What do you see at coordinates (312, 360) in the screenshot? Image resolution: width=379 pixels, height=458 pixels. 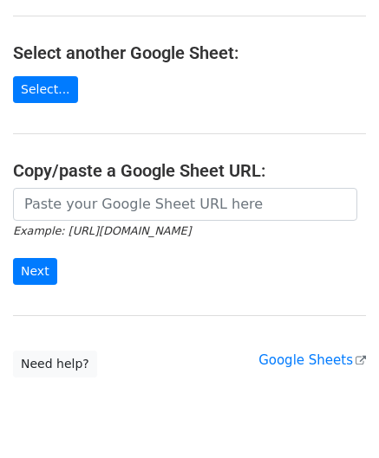 I see `a: Google Sheets` at bounding box center [312, 360].